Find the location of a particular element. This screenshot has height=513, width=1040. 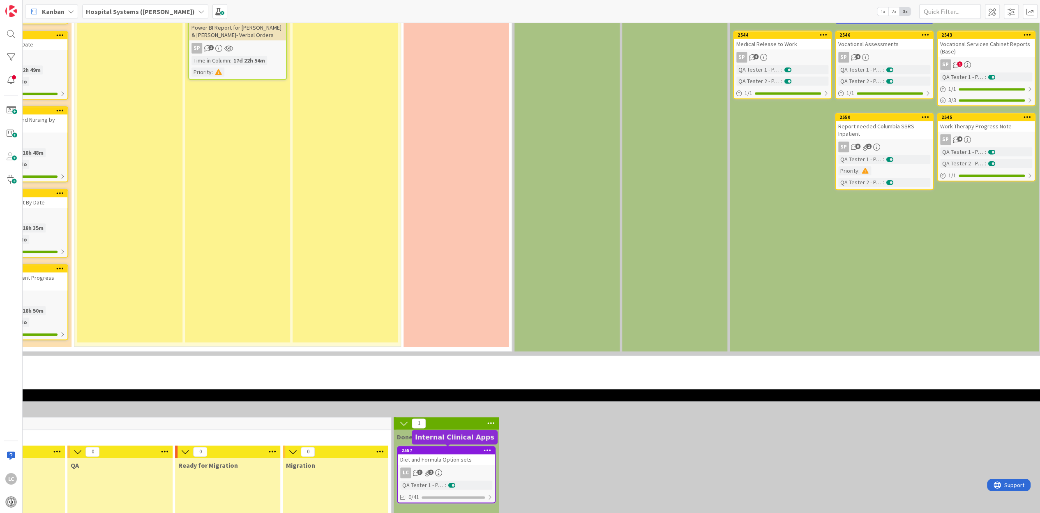

span: Done is located at coordinates (405, 437).